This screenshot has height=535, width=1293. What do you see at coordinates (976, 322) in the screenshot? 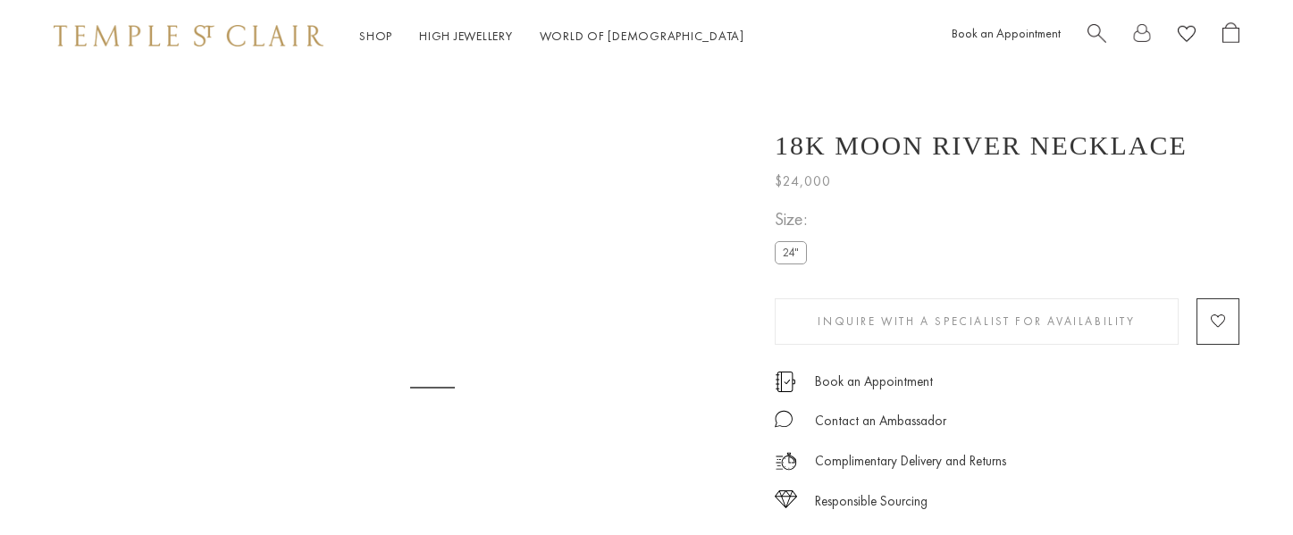
I see `button: Inquire With A Specialist for Availability` at bounding box center [976, 322].